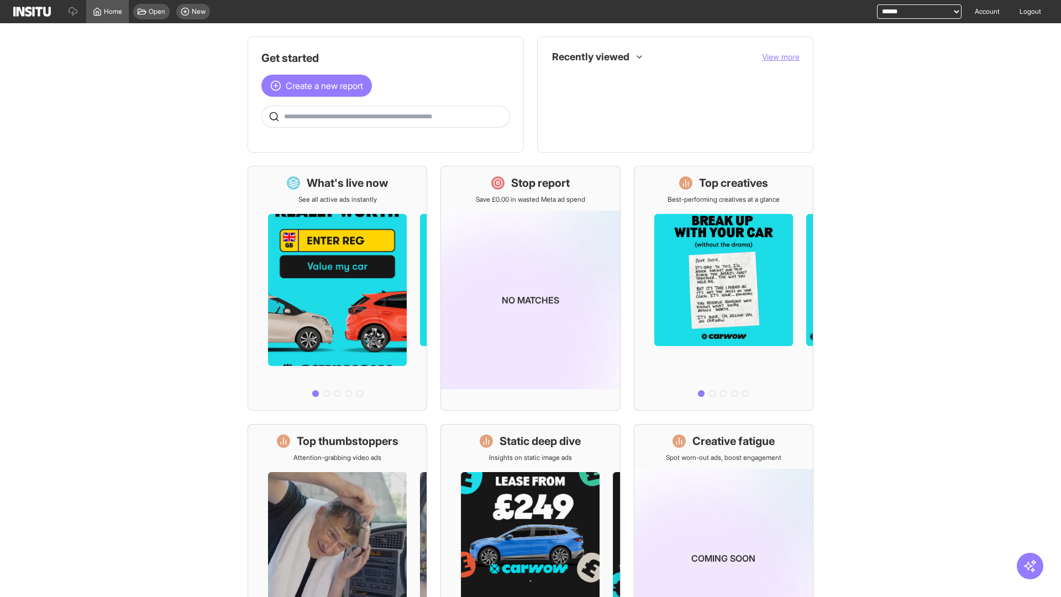  What do you see at coordinates (337, 458) in the screenshot?
I see `p: Attention-grabbing video ads` at bounding box center [337, 458].